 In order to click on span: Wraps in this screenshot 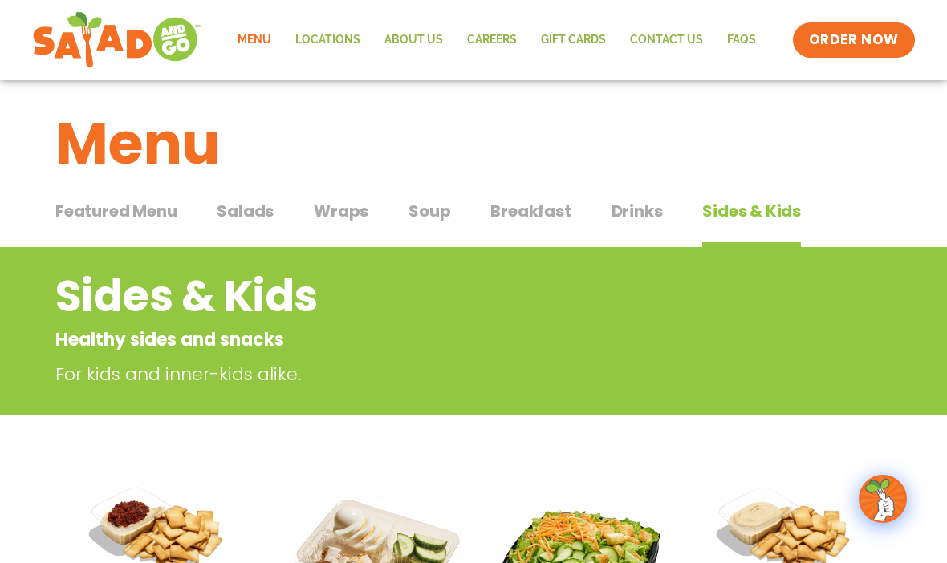, I will do `click(341, 211)`.